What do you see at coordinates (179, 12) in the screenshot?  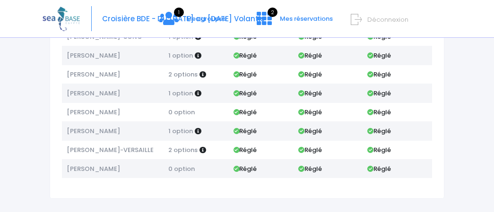 I see `span: 1` at bounding box center [179, 12].